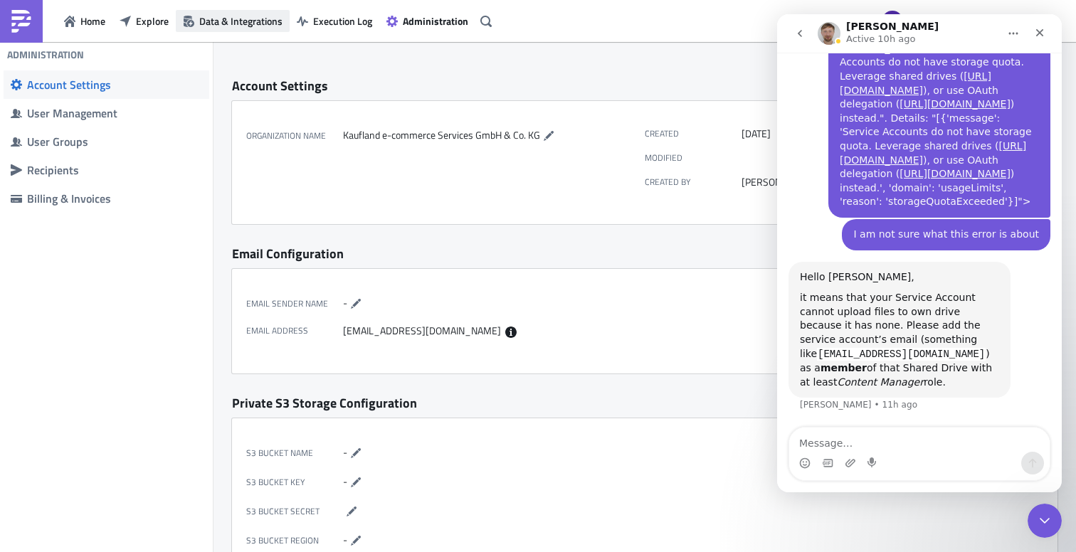  Describe the element at coordinates (427, 21) in the screenshot. I see `button: Administration` at that location.